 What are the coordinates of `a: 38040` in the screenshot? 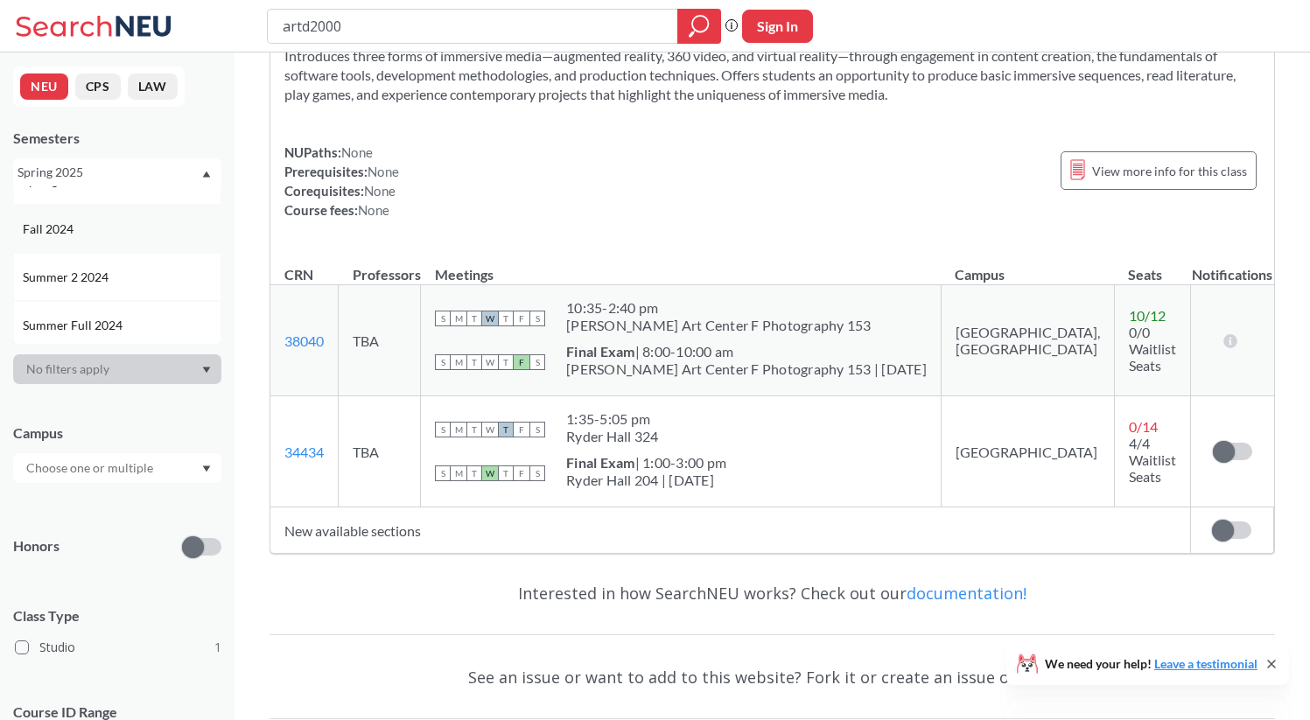 It's located at (304, 340).